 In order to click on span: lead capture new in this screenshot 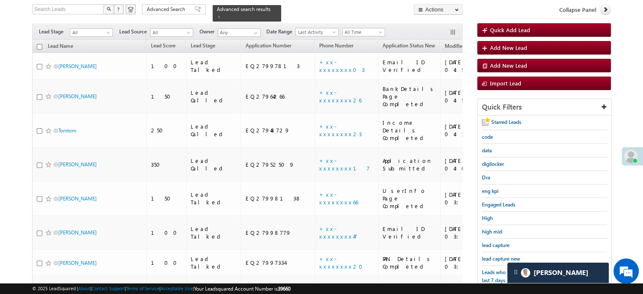, I will do `click(501, 258)`.